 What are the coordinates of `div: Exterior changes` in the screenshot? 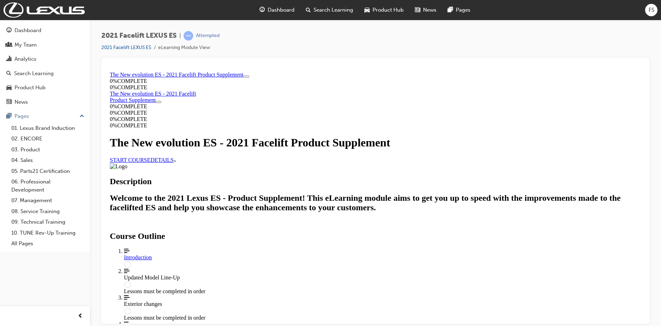 It's located at (275, 236).